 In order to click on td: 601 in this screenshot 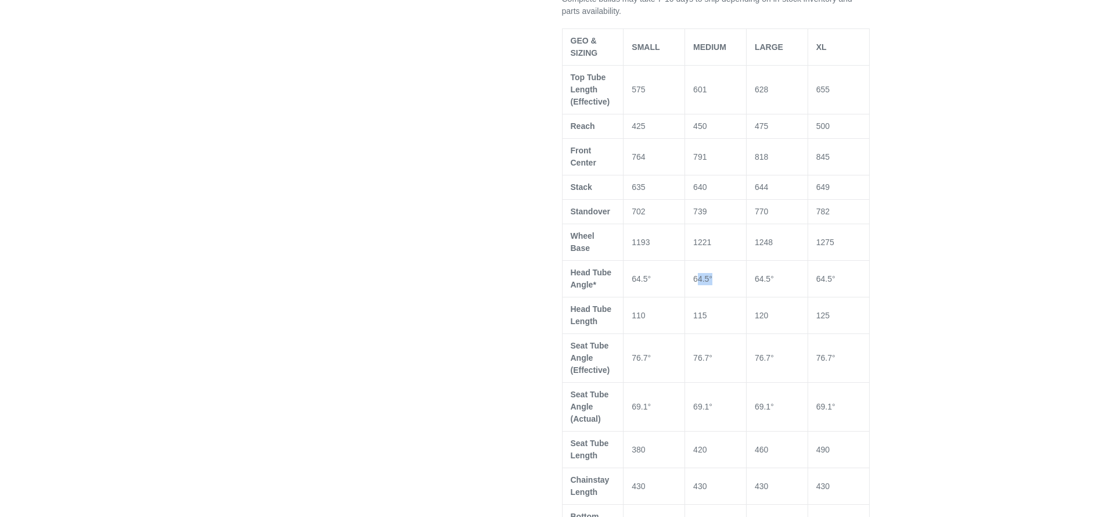, I will do `click(716, 90)`.